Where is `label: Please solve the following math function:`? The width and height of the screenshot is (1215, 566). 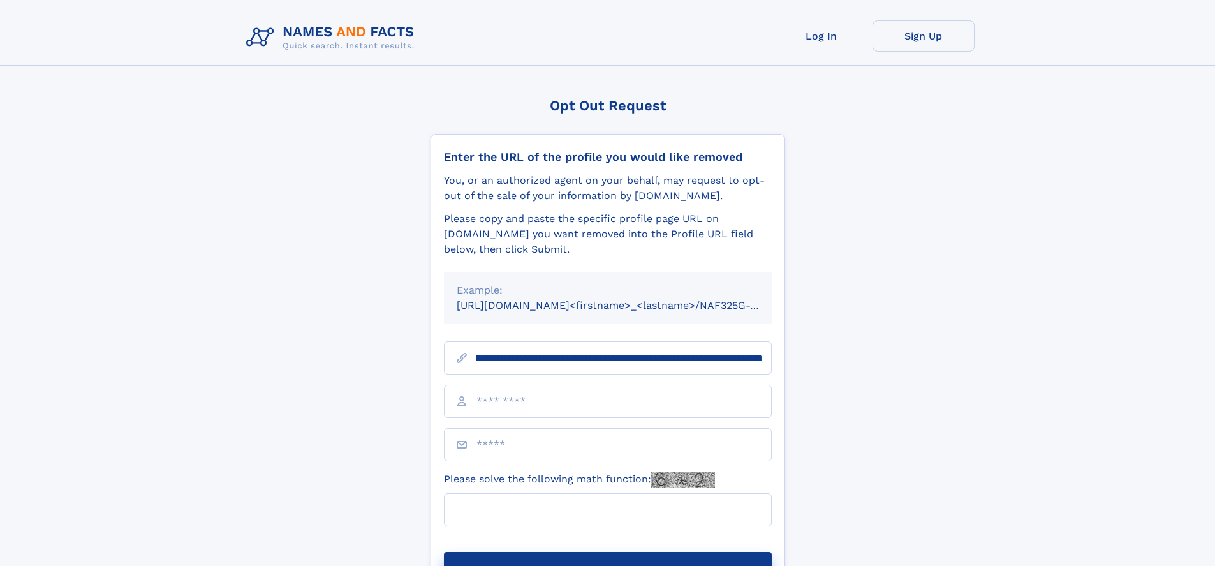 label: Please solve the following math function: is located at coordinates (579, 480).